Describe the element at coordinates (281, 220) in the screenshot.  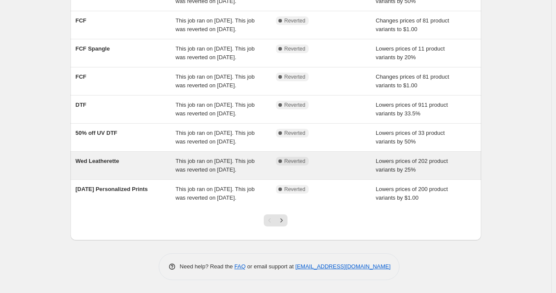
I see `button: Next` at that location.